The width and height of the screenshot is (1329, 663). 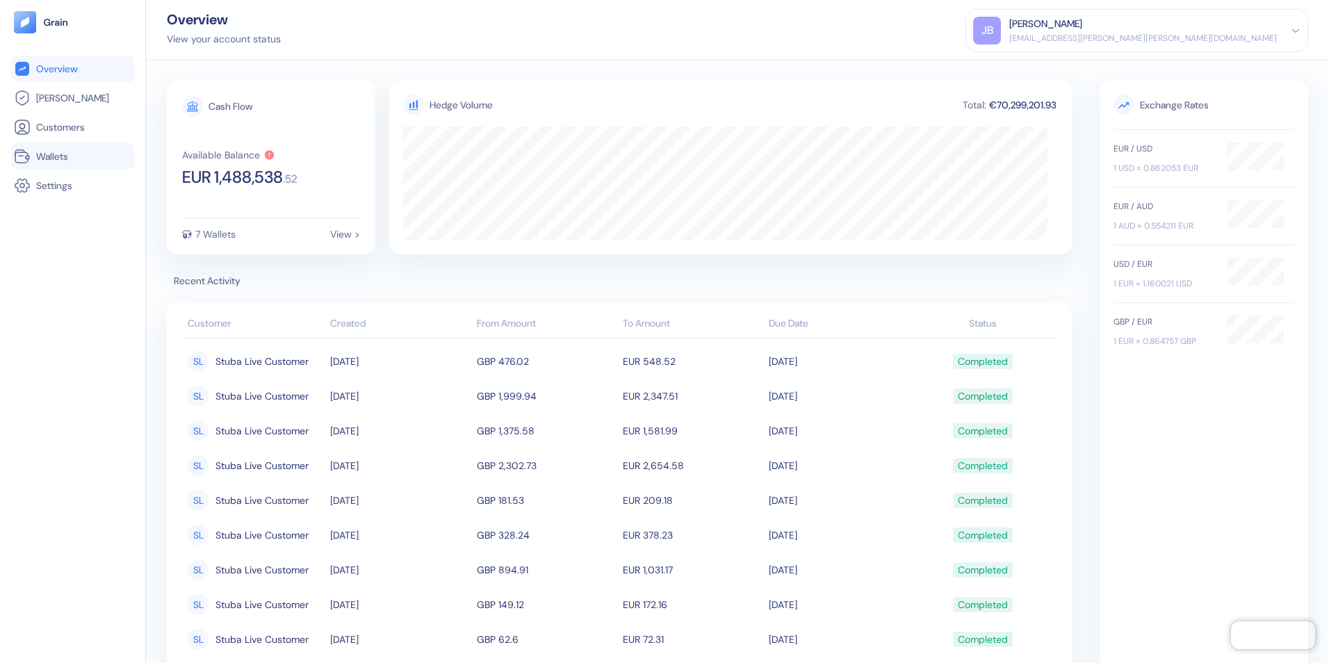 I want to click on div: 1 EUR = 1.160021 USD, so click(x=1164, y=284).